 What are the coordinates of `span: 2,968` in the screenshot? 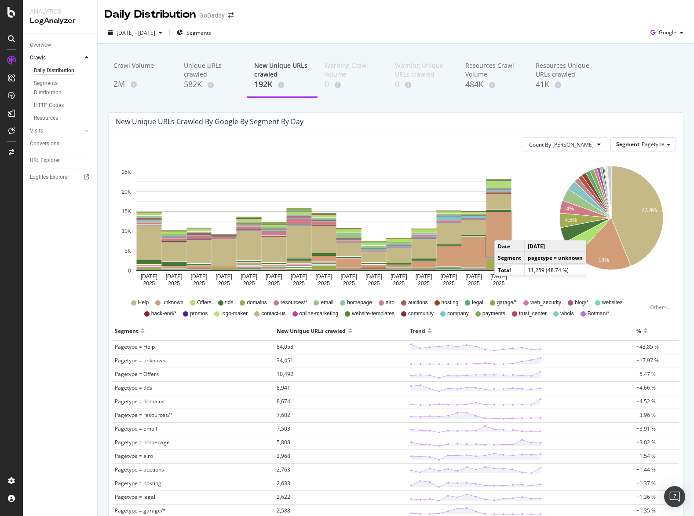 It's located at (283, 455).